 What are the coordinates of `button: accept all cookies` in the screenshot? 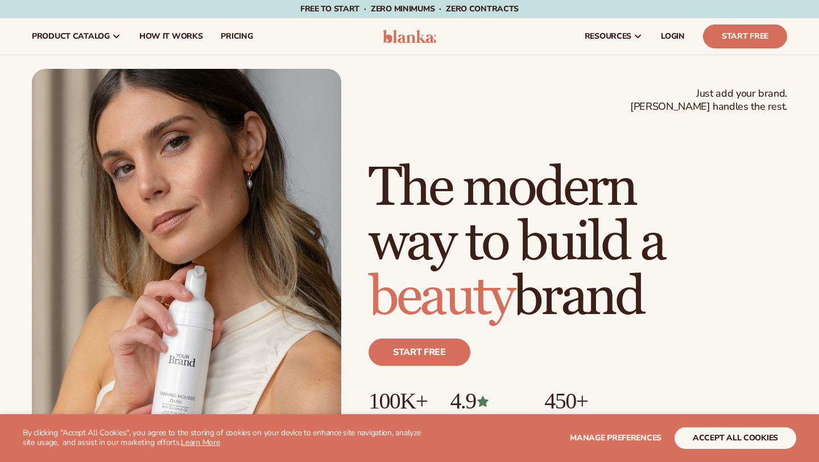 It's located at (735, 438).